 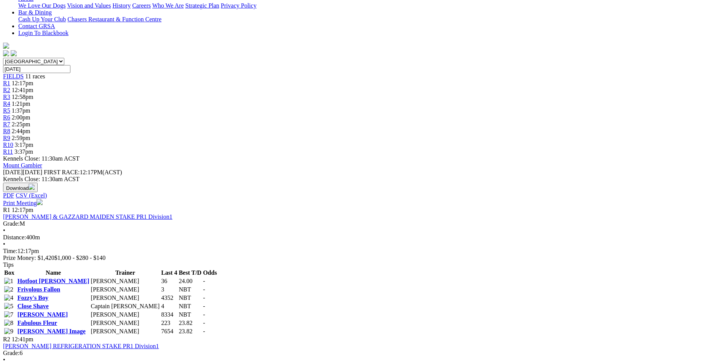 What do you see at coordinates (8, 145) in the screenshot?
I see `span: R10` at bounding box center [8, 145].